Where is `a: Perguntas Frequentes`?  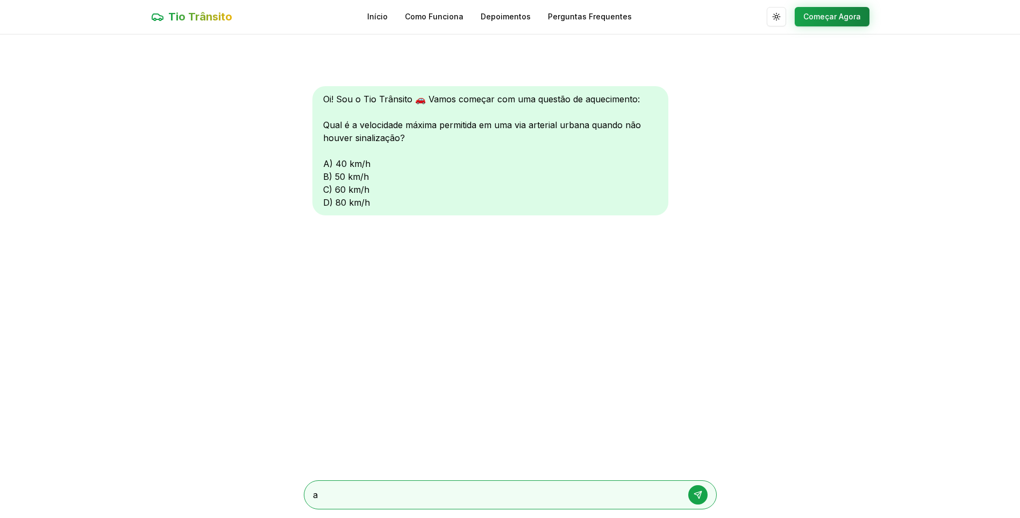
a: Perguntas Frequentes is located at coordinates (590, 17).